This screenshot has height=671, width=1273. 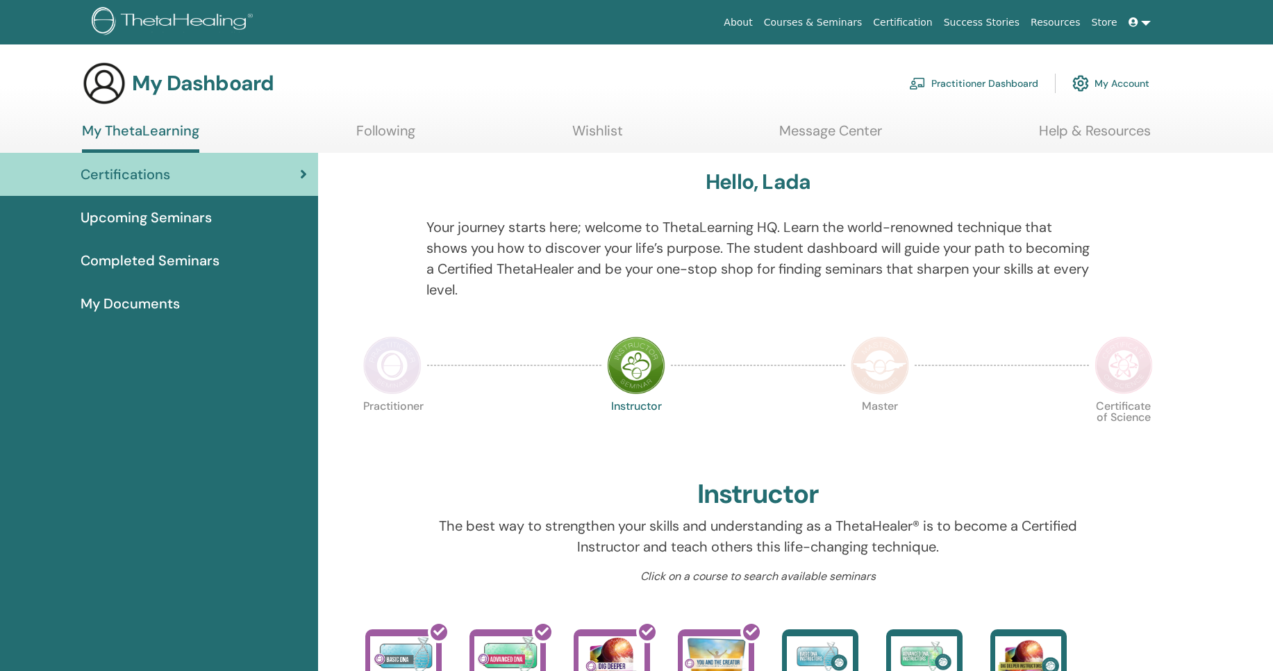 What do you see at coordinates (1081, 83) in the screenshot?
I see `img: cog.svg` at bounding box center [1081, 83].